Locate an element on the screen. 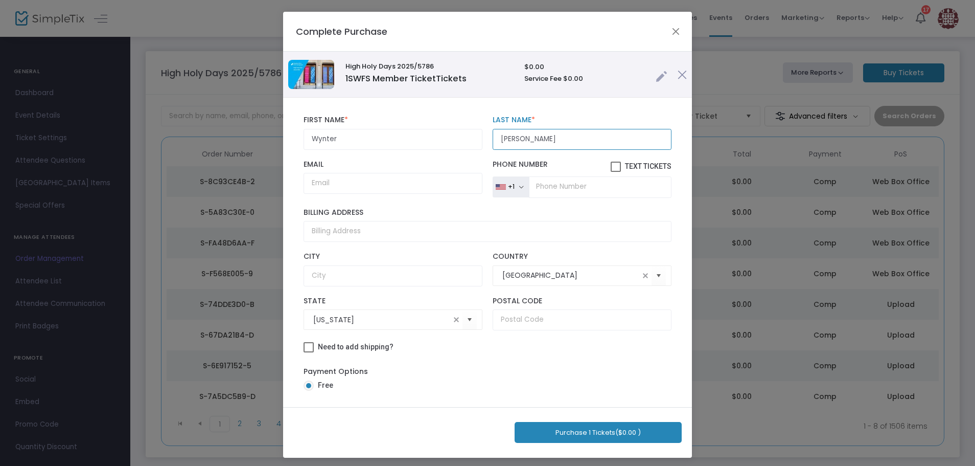 The height and width of the screenshot is (466, 975). input: Phone Number is located at coordinates (600, 187).